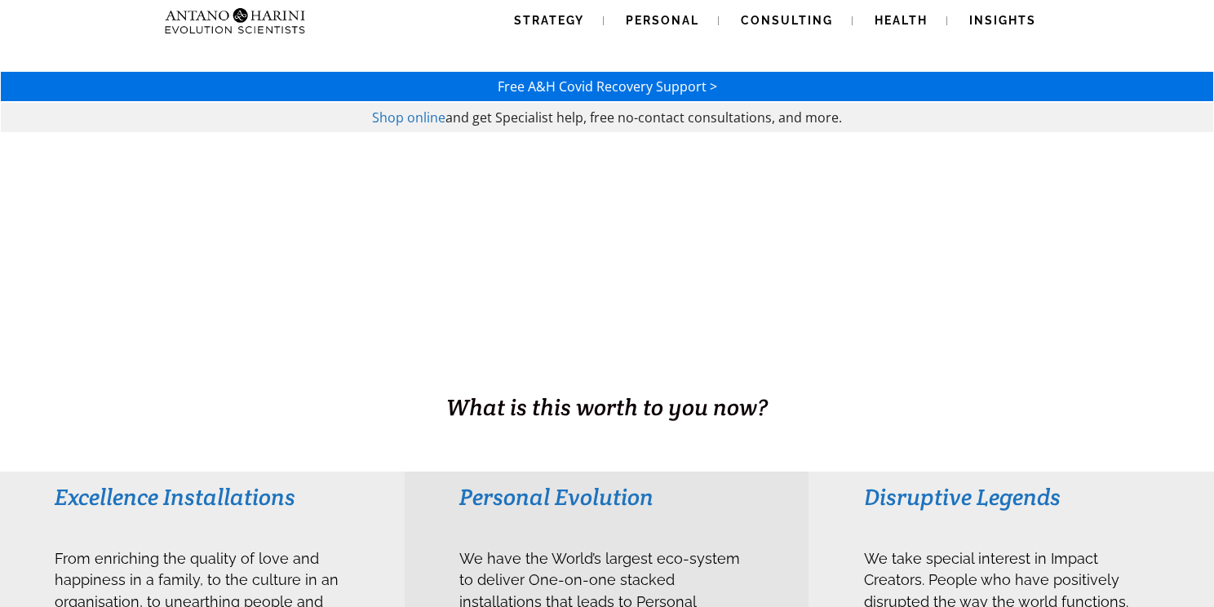  What do you see at coordinates (409, 117) in the screenshot?
I see `span: Shop online` at bounding box center [409, 117].